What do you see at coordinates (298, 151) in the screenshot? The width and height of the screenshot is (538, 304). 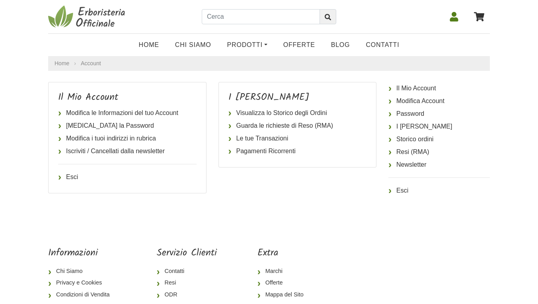 I see `a: Pagamenti Ricorrenti` at bounding box center [298, 151].